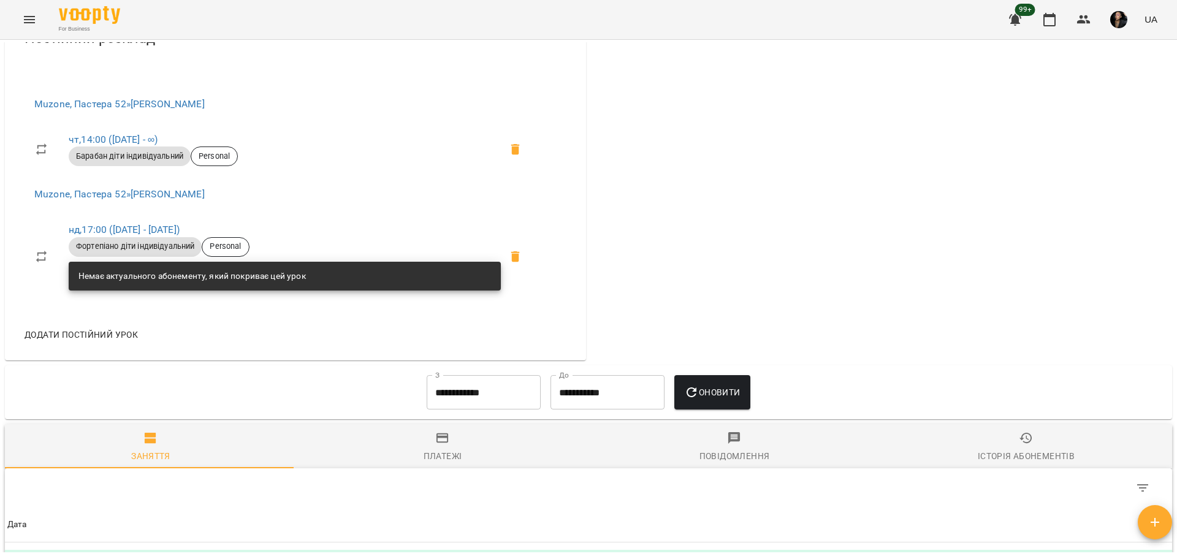 This screenshot has height=559, width=1177. Describe the element at coordinates (29, 20) in the screenshot. I see `button: Menu` at that location.